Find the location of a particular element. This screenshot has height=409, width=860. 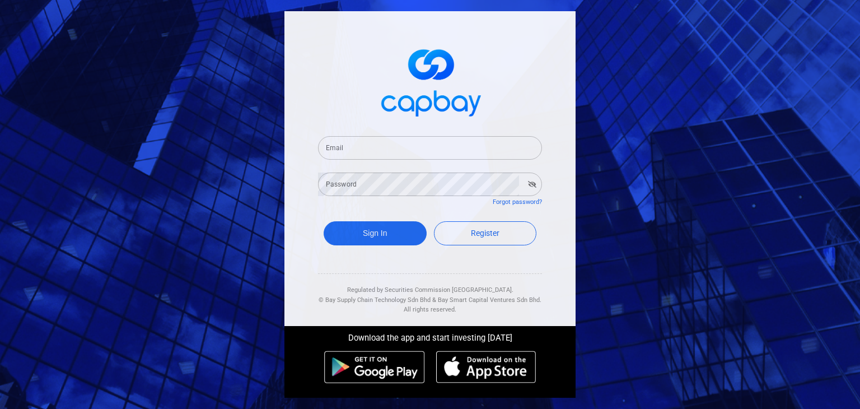

a: Register is located at coordinates (485, 233).